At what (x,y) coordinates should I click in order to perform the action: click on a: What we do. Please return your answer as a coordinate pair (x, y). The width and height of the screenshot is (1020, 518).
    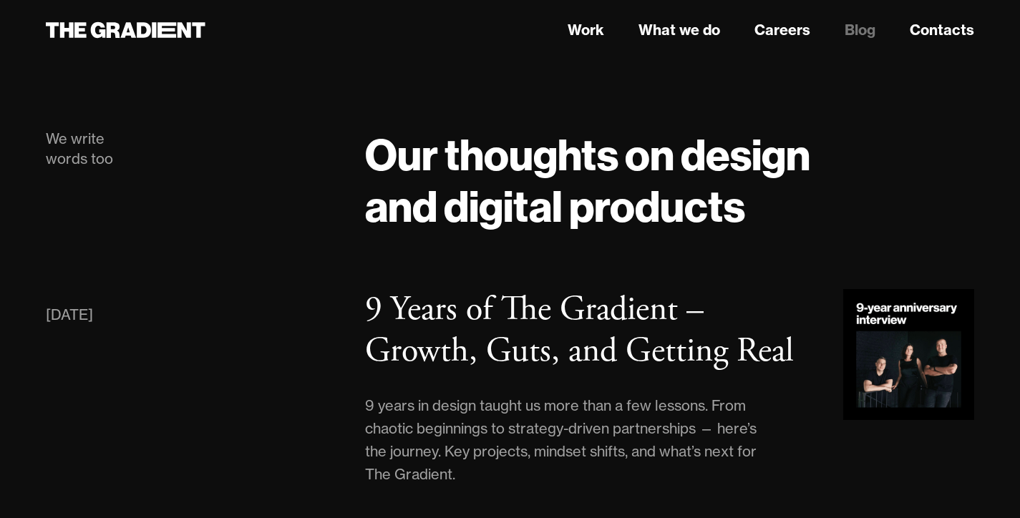
    Looking at the image, I should click on (679, 30).